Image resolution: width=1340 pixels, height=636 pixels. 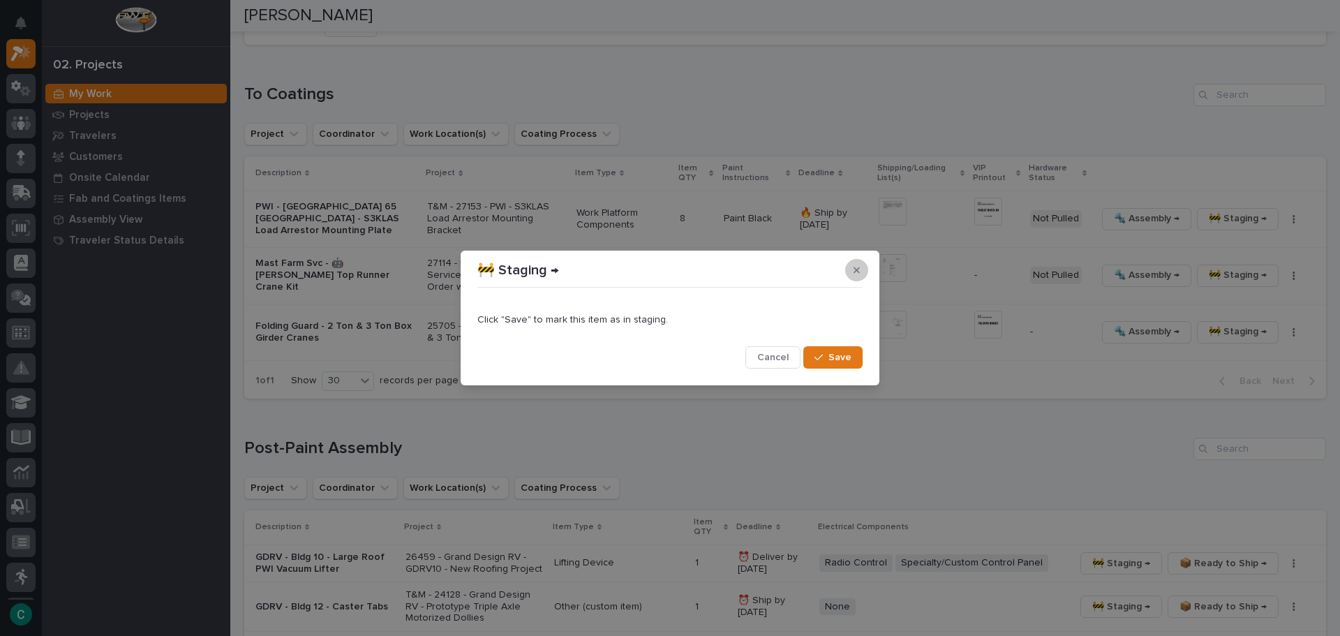 What do you see at coordinates (772, 357) in the screenshot?
I see `span: Cancel` at bounding box center [772, 357].